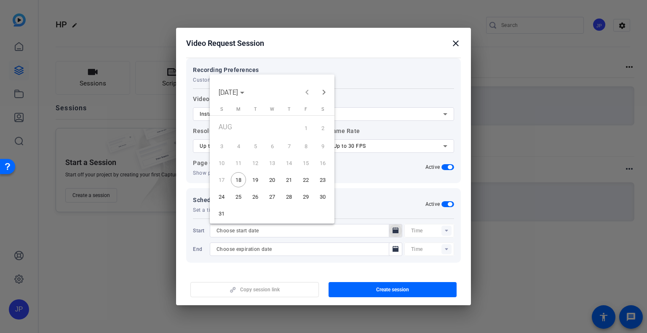 This screenshot has width=647, height=333. What do you see at coordinates (272, 109) in the screenshot?
I see `span: W` at bounding box center [272, 109].